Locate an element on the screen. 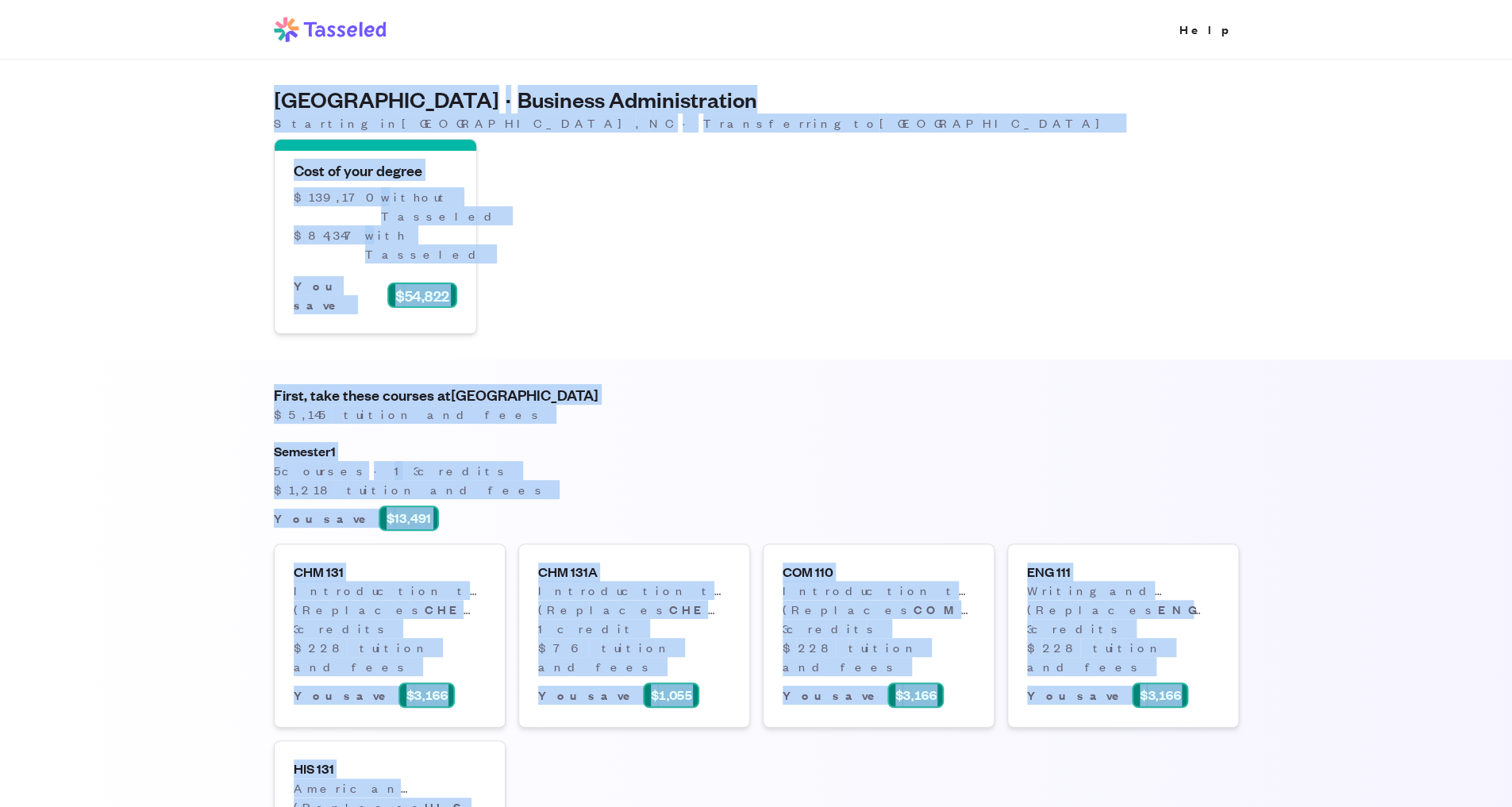 This screenshot has width=1512, height=807. span: $ 5,145 is located at coordinates (302, 413).